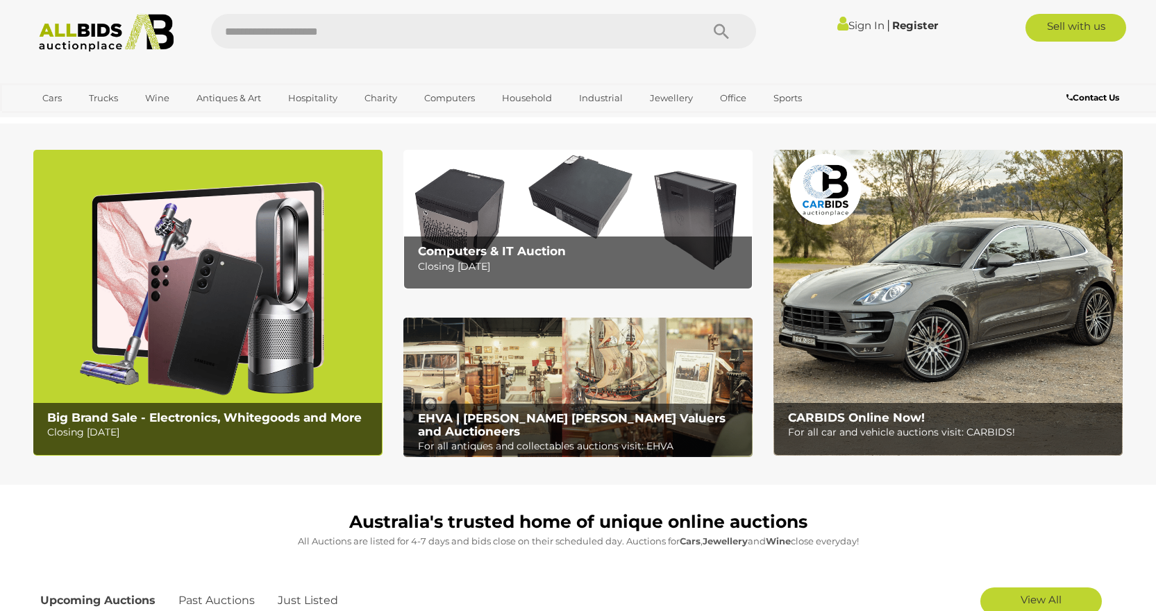 The image size is (1156, 611). Describe the element at coordinates (1092, 97) in the screenshot. I see `b: Contact Us` at that location.